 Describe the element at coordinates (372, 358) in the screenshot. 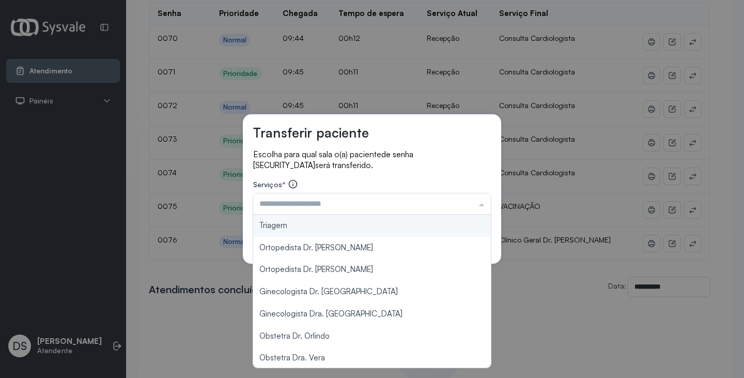

I see `li: Obstetra Dra. Vera` at that location.